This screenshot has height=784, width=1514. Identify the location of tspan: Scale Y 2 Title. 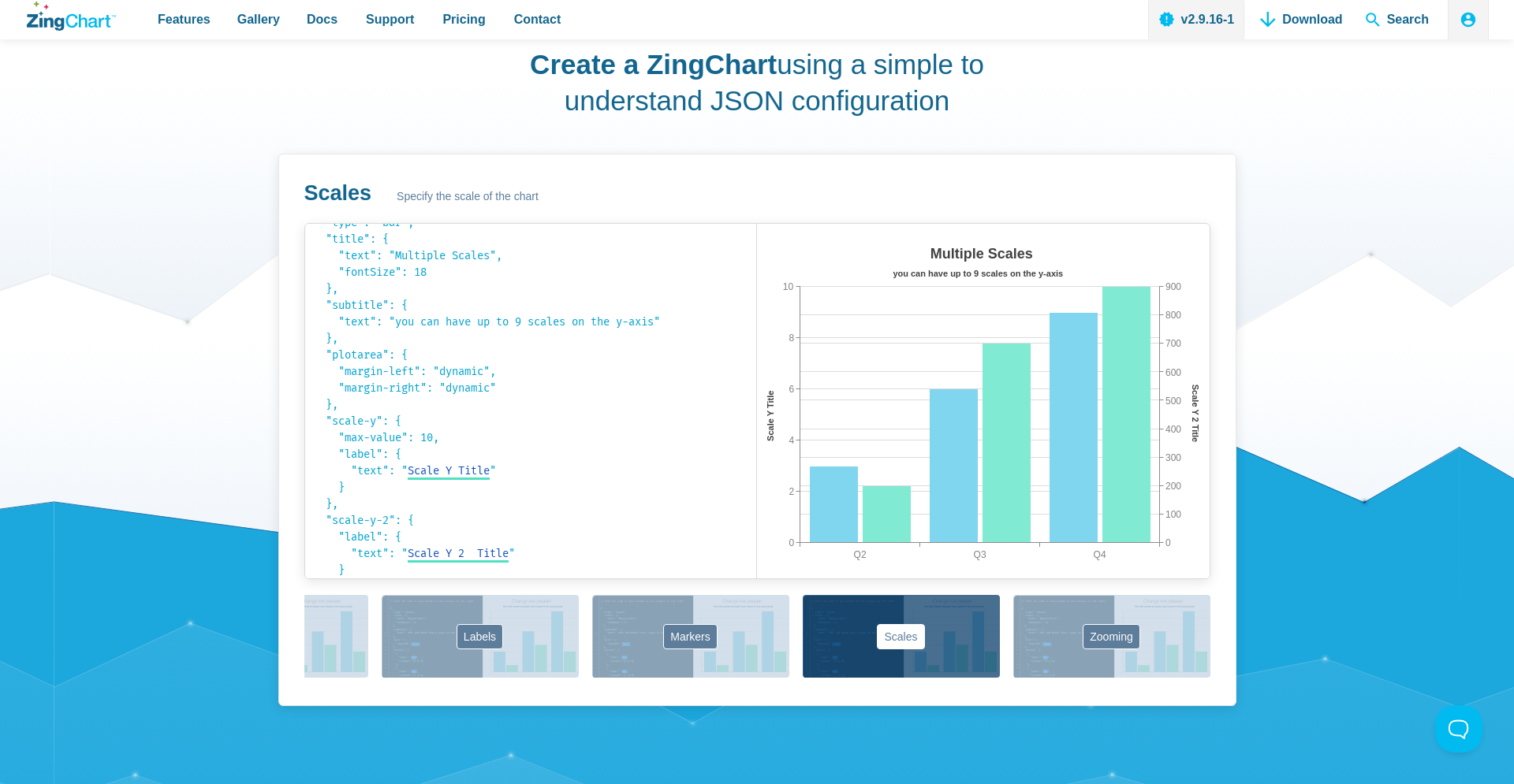
(1195, 413).